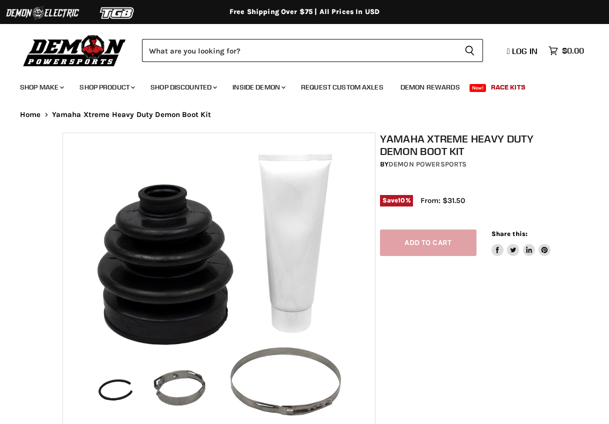  Describe the element at coordinates (31, 115) in the screenshot. I see `a: Home` at that location.